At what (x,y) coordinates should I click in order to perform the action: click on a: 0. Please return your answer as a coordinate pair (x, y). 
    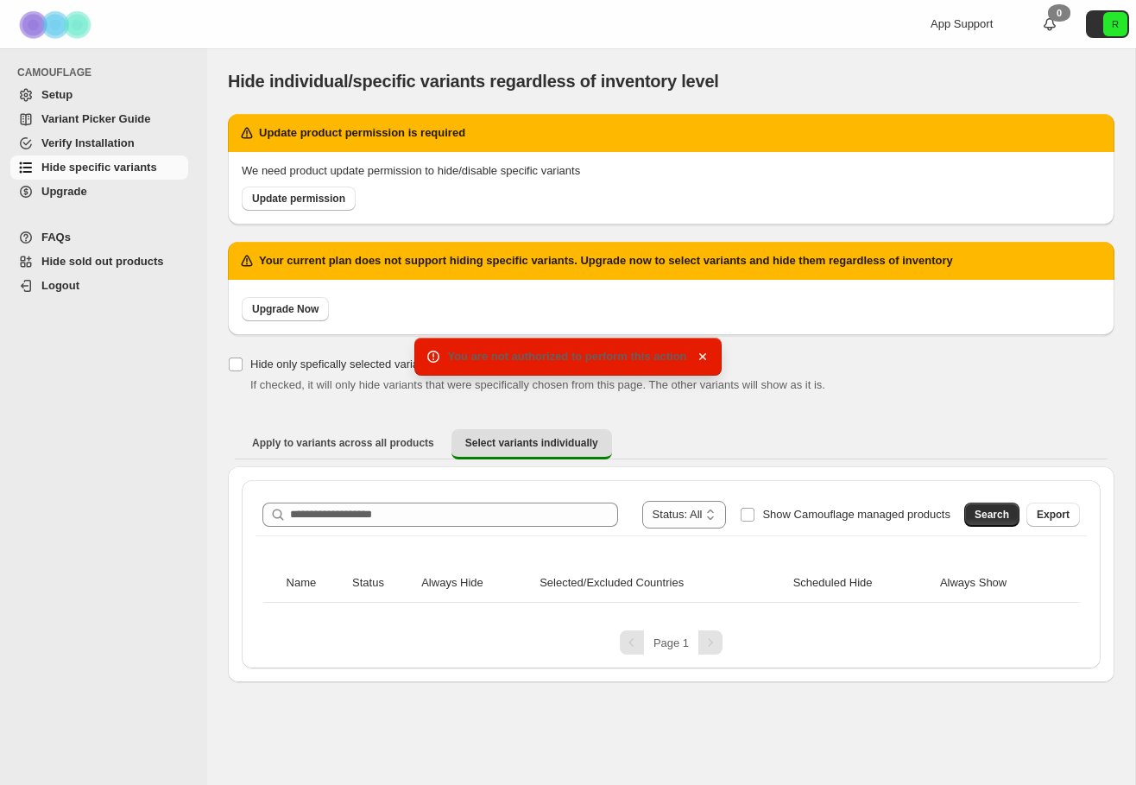
    Looking at the image, I should click on (1050, 24).